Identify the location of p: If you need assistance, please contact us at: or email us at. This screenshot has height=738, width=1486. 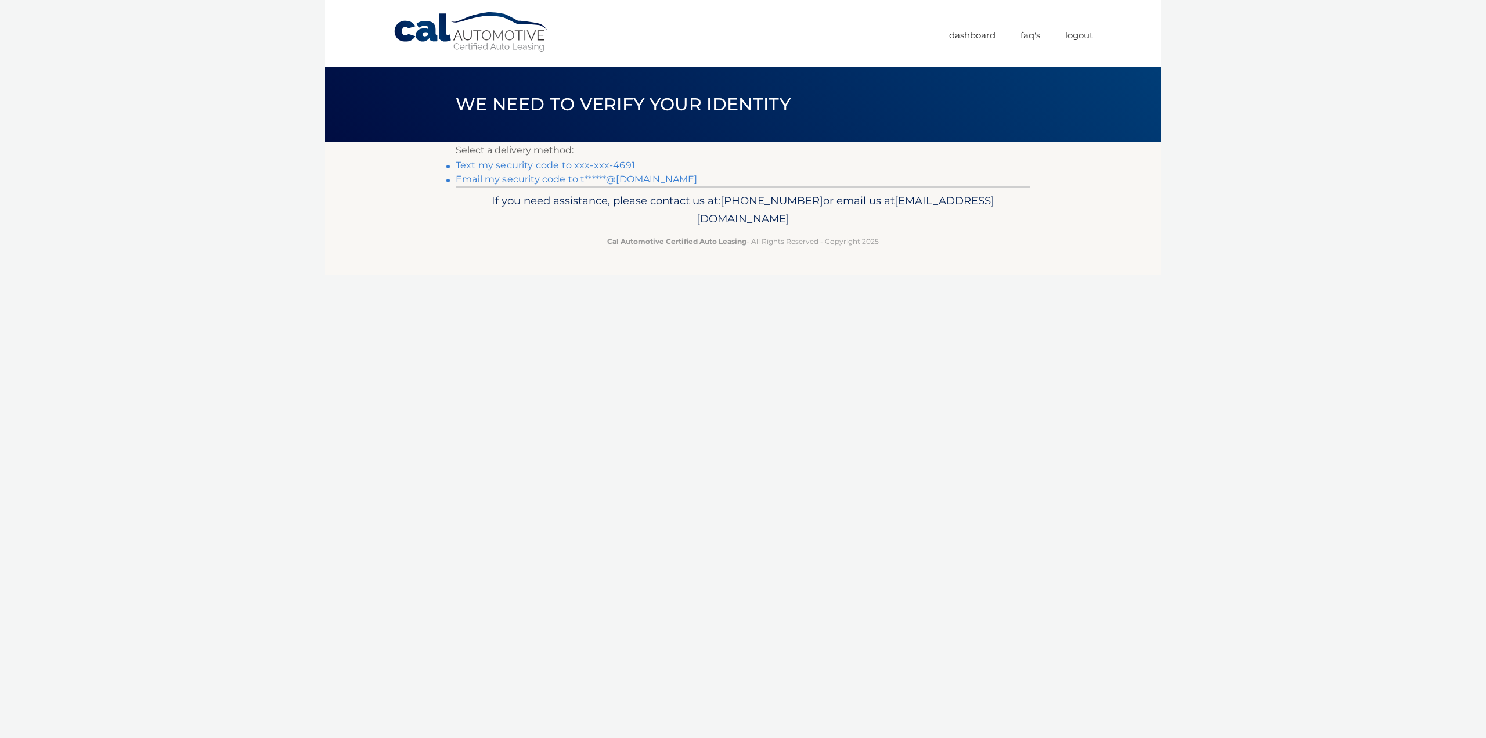
(743, 210).